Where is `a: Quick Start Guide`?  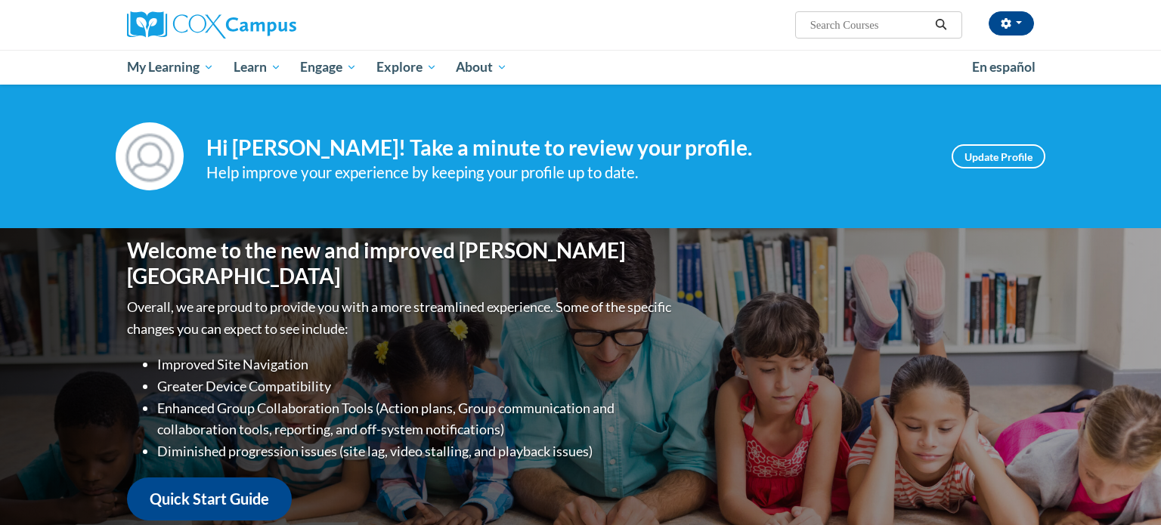
a: Quick Start Guide is located at coordinates (209, 499).